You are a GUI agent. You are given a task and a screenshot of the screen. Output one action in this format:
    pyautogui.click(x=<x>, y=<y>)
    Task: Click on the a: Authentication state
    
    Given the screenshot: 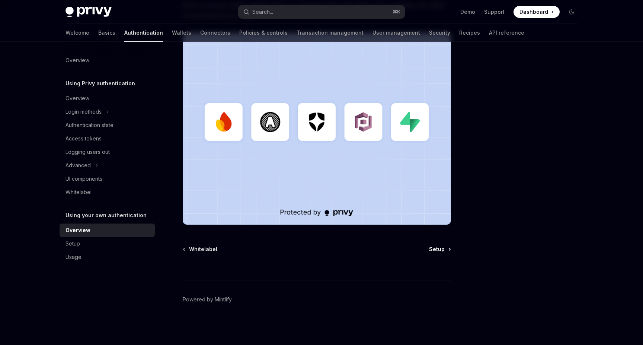 What is the action you would take?
    pyautogui.click(x=107, y=125)
    